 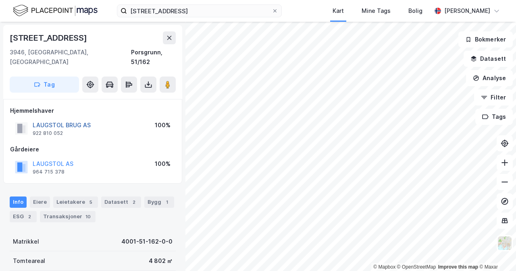 I want to click on div: Datasett, so click(x=121, y=202).